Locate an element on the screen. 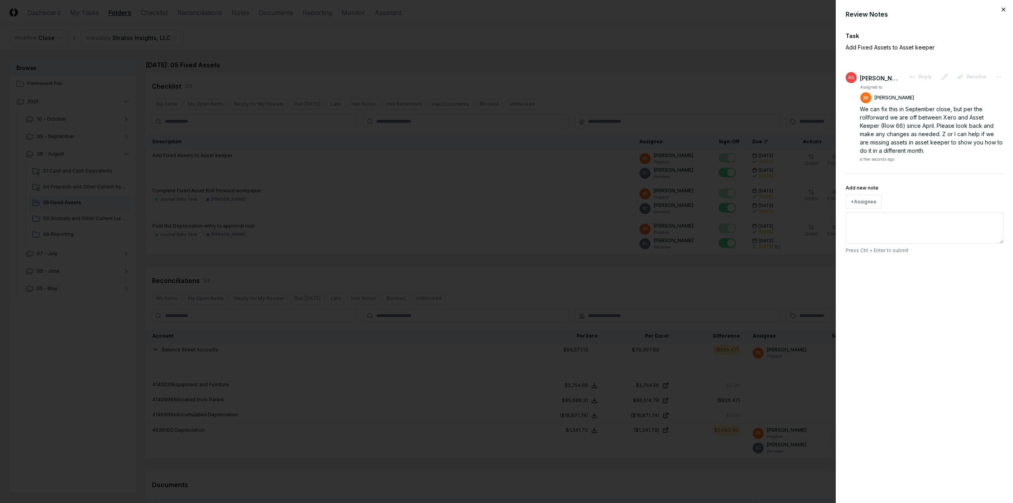  span: BR is located at coordinates (866, 98).